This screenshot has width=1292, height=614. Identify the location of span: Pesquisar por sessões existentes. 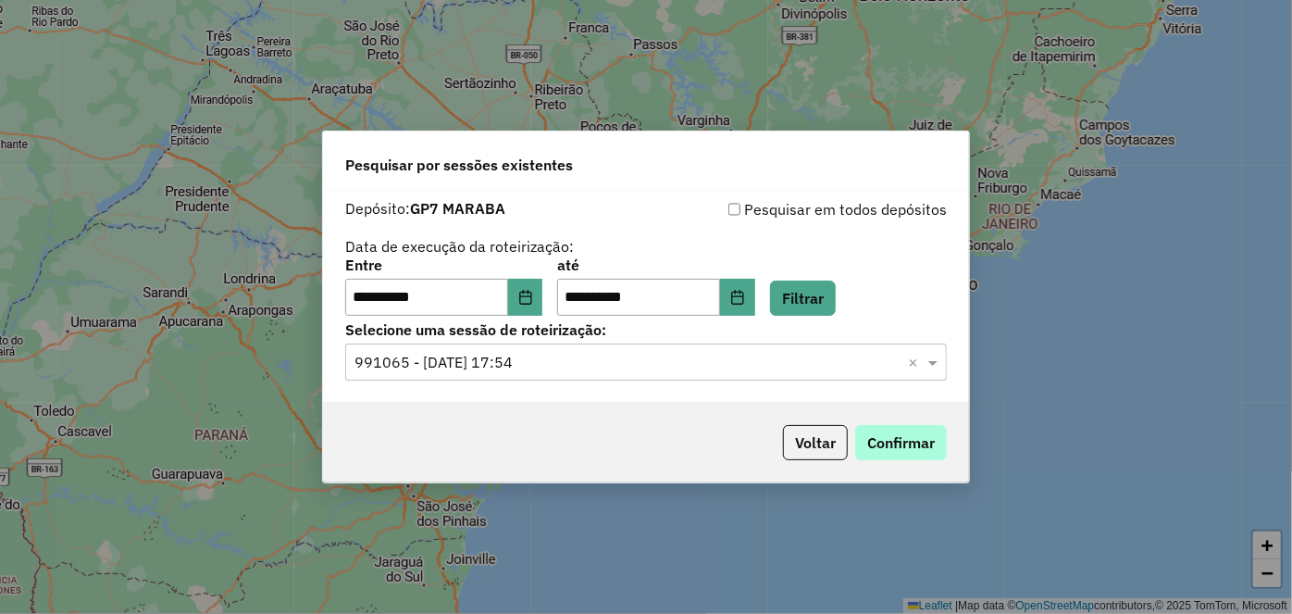
(459, 165).